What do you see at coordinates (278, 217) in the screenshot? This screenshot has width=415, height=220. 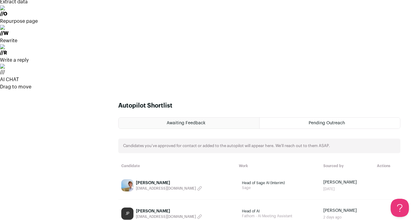 I see `span: Fathom - AI Meeting Assistant` at bounding box center [278, 217].